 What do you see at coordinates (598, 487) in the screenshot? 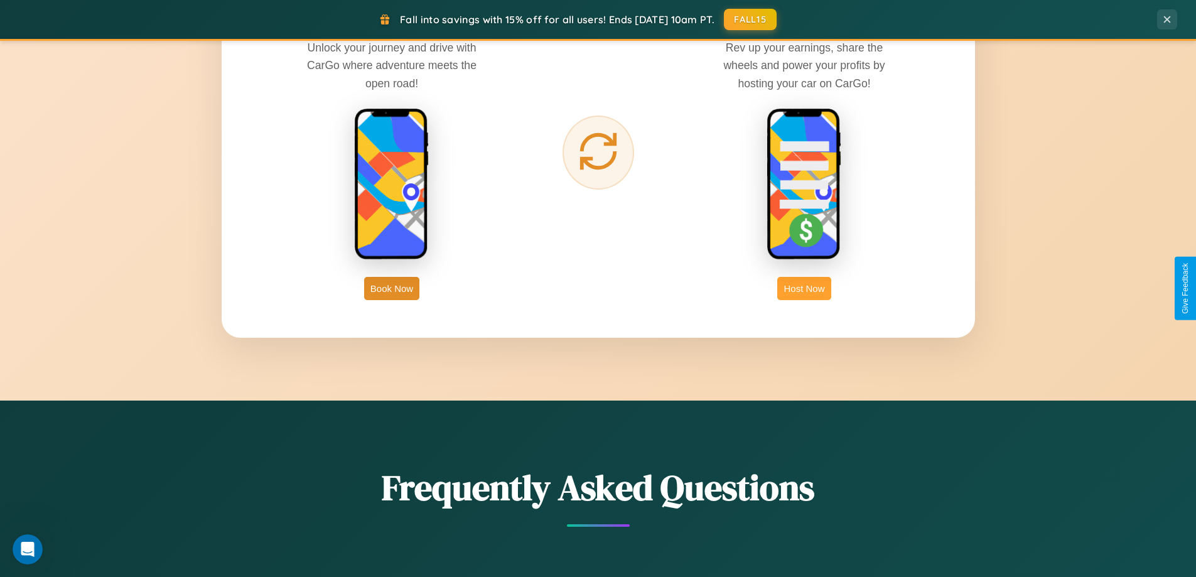
I see `h2: Frequently Asked Questions` at bounding box center [598, 487].